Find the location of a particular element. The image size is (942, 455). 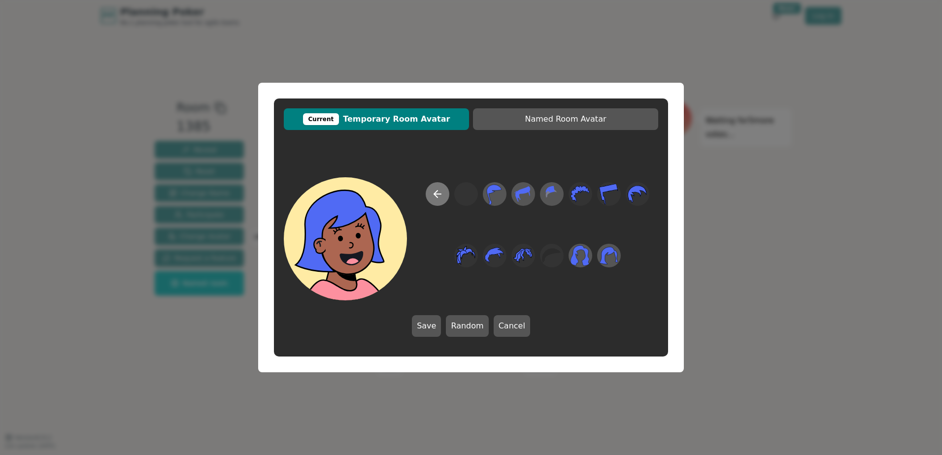

span: Named Room Avatar is located at coordinates (566, 119).